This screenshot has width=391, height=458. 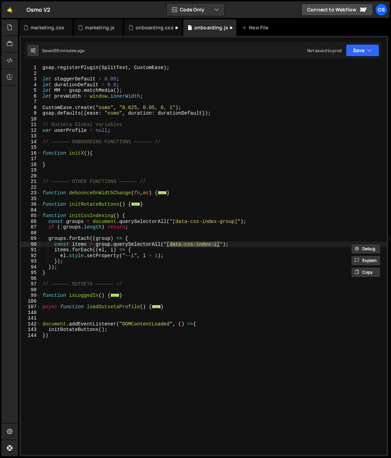 What do you see at coordinates (31, 125) in the screenshot?
I see `div: 11` at bounding box center [31, 125].